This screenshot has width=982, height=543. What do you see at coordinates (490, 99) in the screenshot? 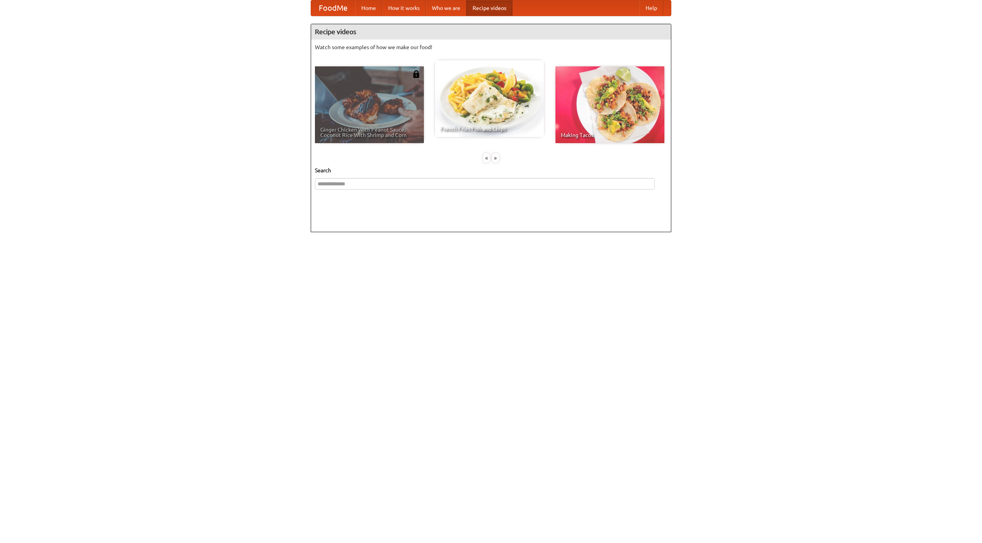
I see `a: French Fries Fish and Chips` at bounding box center [490, 99].